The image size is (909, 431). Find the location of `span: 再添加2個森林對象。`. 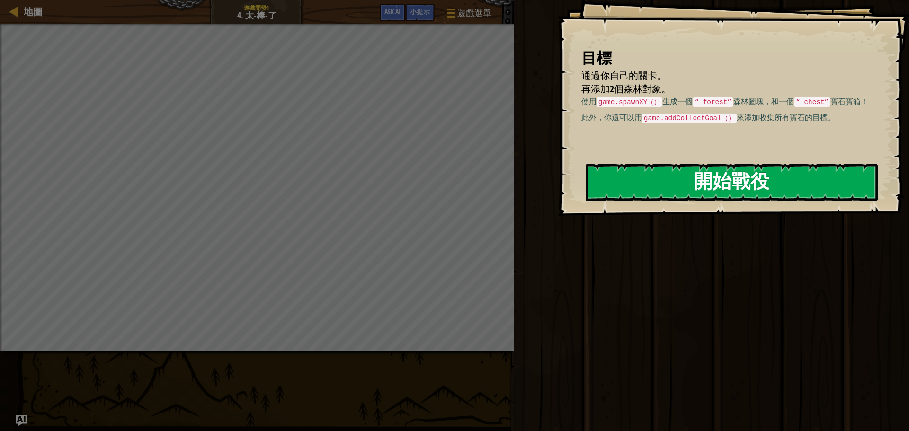

span: 再添加2個森林對象。 is located at coordinates (626, 89).